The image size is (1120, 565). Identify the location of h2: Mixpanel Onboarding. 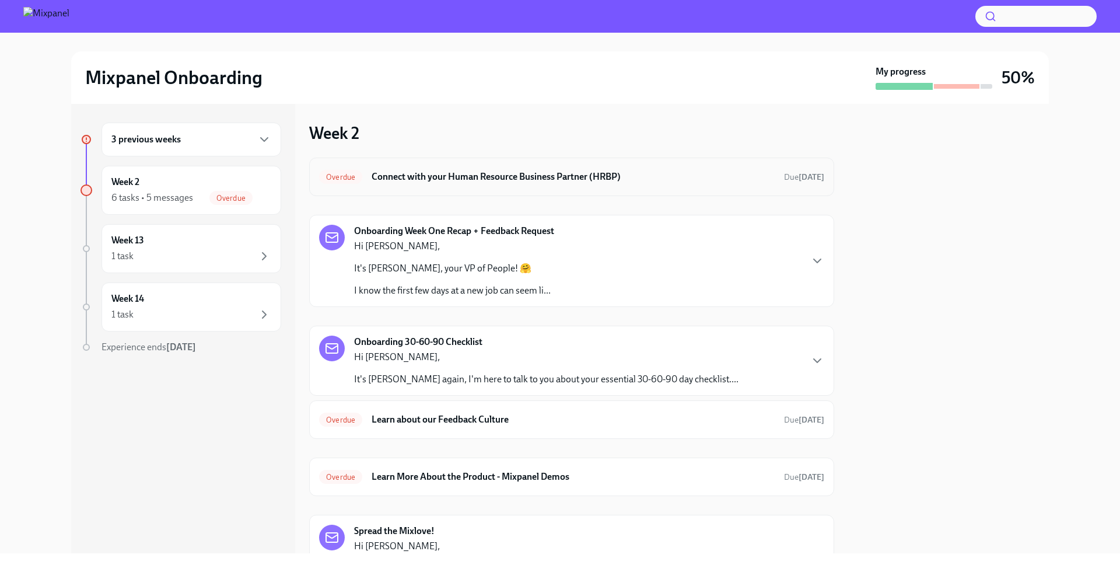
(174, 78).